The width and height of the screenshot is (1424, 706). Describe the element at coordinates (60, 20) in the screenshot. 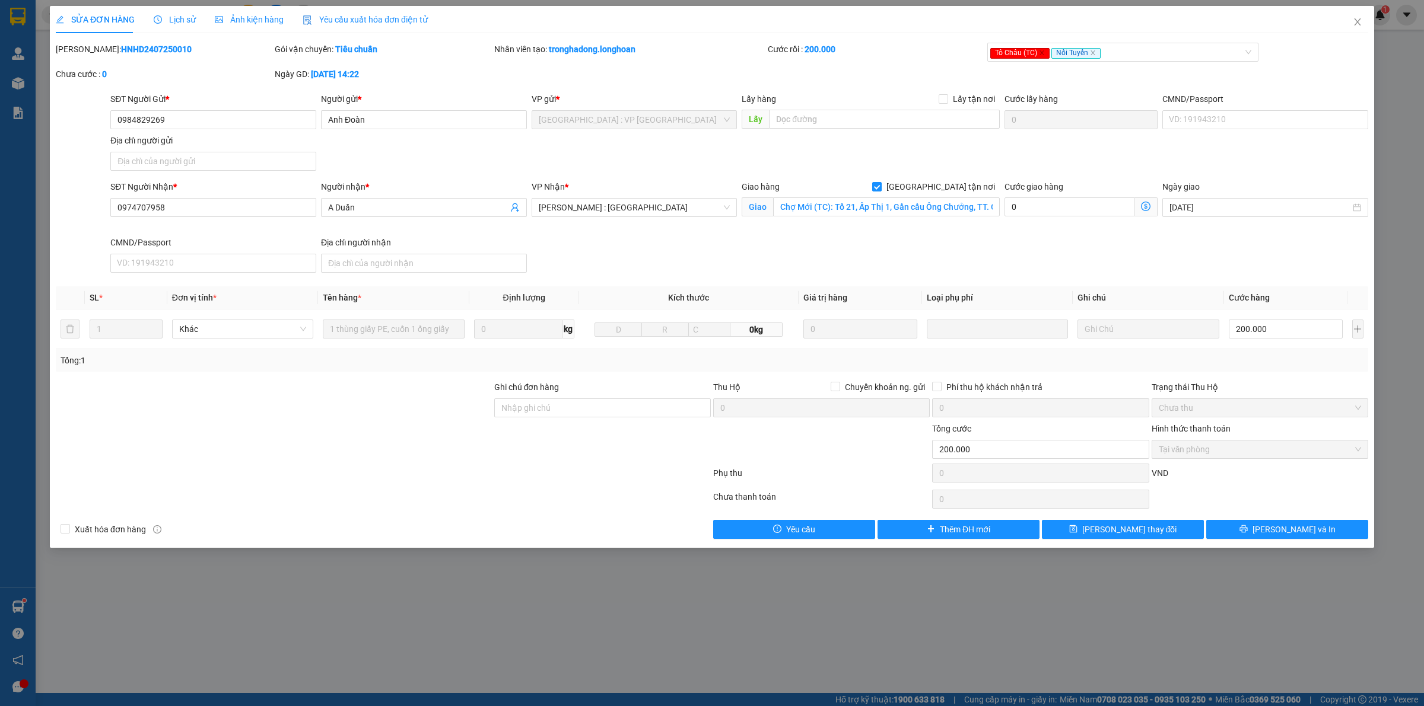

I see `span: edit` at that location.